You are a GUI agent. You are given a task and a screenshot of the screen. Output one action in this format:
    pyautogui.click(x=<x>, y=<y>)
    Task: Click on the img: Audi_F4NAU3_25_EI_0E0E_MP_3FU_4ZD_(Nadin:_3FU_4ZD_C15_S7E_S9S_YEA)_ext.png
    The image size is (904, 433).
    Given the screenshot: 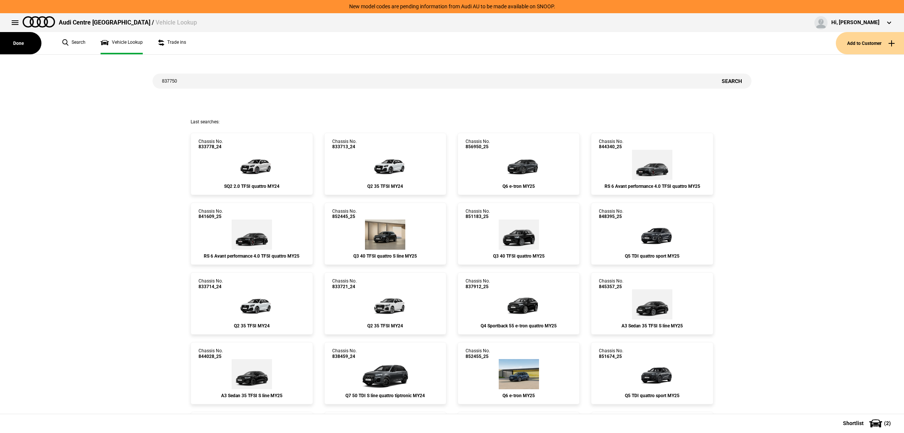 What is the action you would take?
    pyautogui.click(x=519, y=304)
    